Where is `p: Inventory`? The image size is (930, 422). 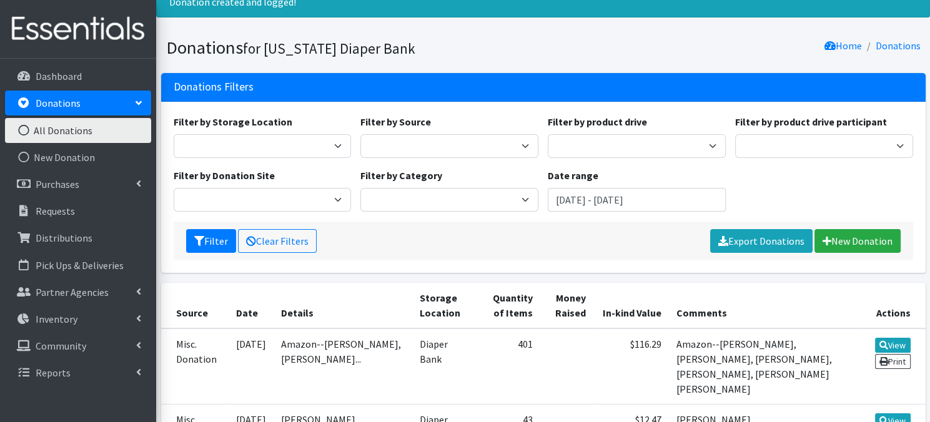
p: Inventory is located at coordinates (56, 319).